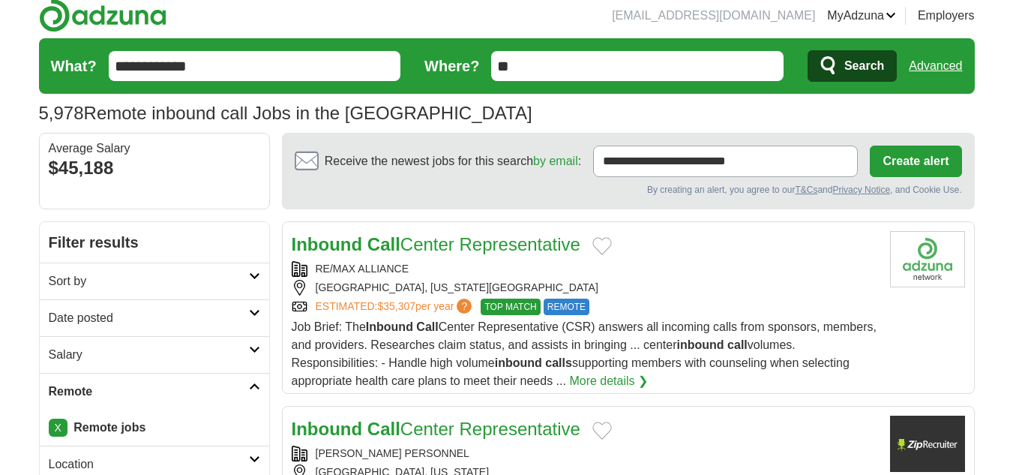 Image resolution: width=1013 pixels, height=475 pixels. What do you see at coordinates (510, 307) in the screenshot?
I see `span: TOP MATCH` at bounding box center [510, 307].